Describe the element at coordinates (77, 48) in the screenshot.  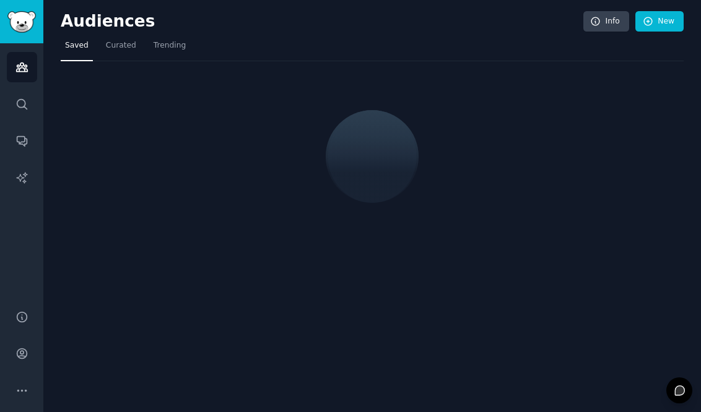
I see `a: Saved` at that location.